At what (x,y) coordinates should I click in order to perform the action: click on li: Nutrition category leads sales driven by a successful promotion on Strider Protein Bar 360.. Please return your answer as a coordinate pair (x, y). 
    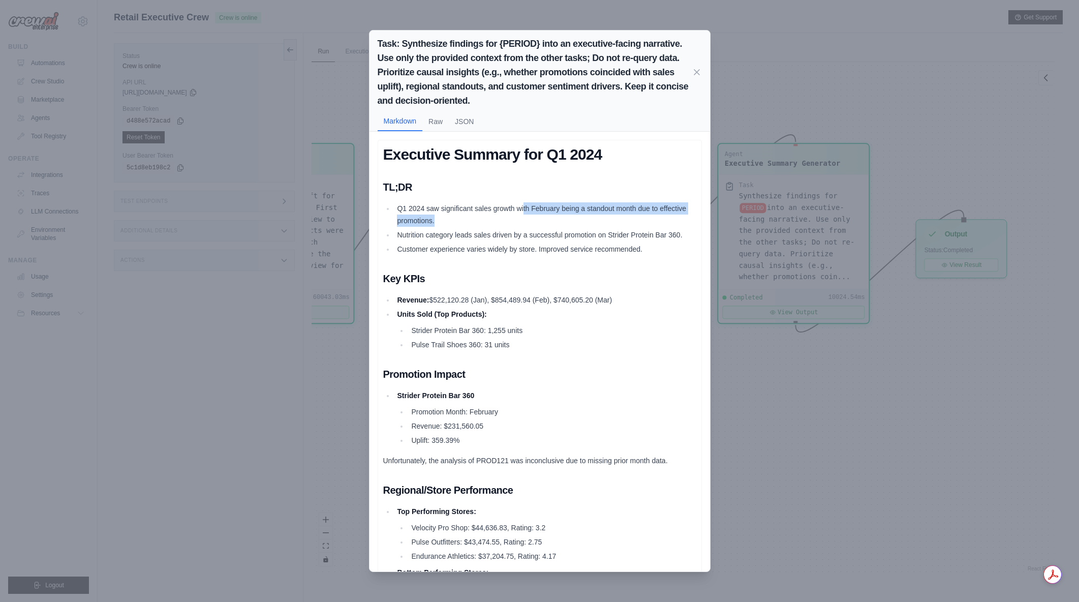
    Looking at the image, I should click on (545, 235).